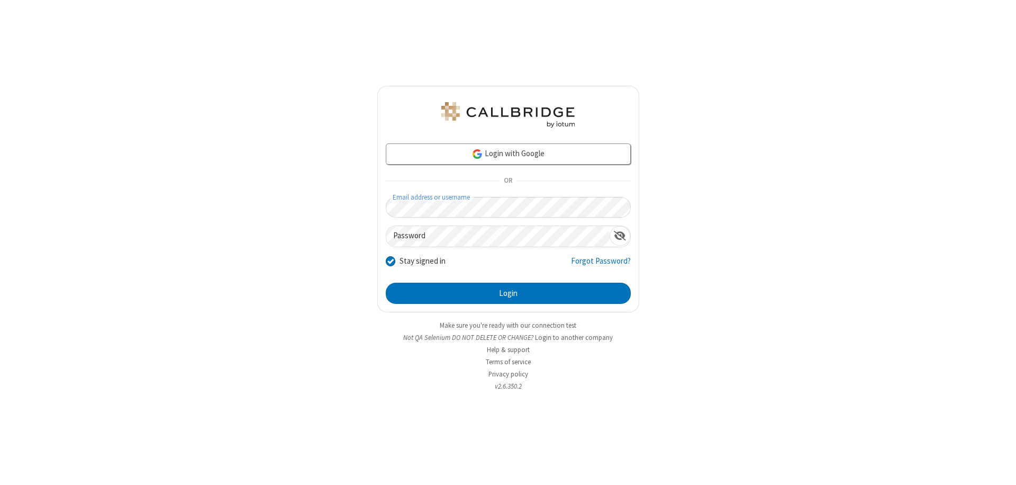 This screenshot has height=485, width=1016. I want to click on button: Login to another company, so click(574, 337).